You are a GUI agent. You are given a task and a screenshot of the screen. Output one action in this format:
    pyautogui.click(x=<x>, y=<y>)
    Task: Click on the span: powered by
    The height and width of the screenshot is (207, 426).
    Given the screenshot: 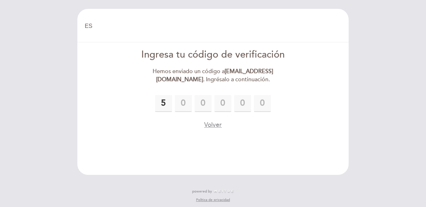 What is the action you would take?
    pyautogui.click(x=202, y=191)
    